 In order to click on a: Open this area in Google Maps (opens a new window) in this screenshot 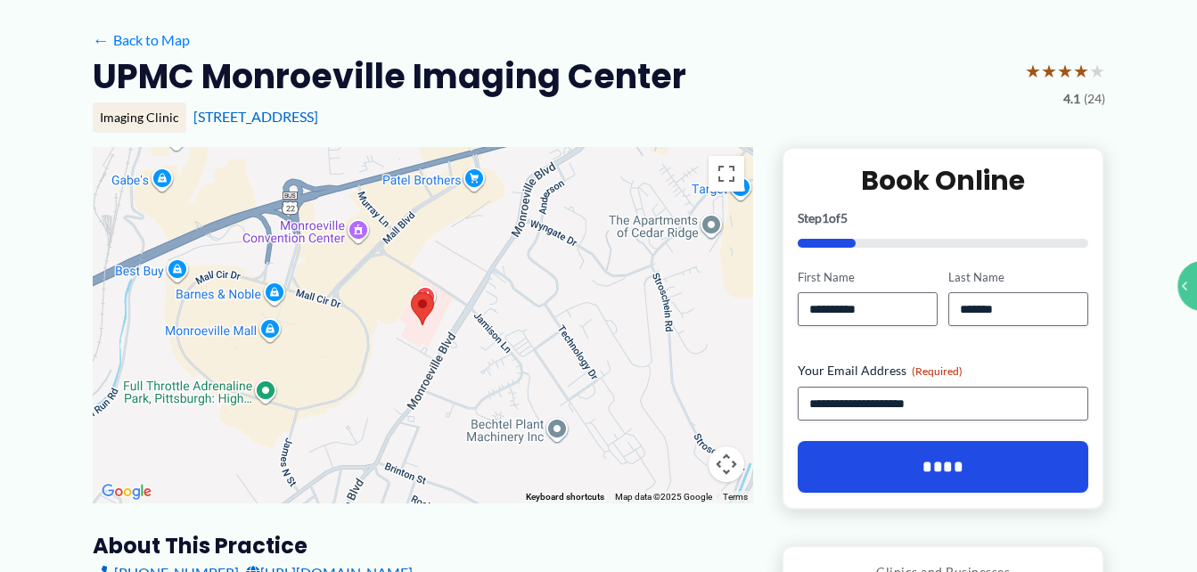, I will do `click(127, 492)`.